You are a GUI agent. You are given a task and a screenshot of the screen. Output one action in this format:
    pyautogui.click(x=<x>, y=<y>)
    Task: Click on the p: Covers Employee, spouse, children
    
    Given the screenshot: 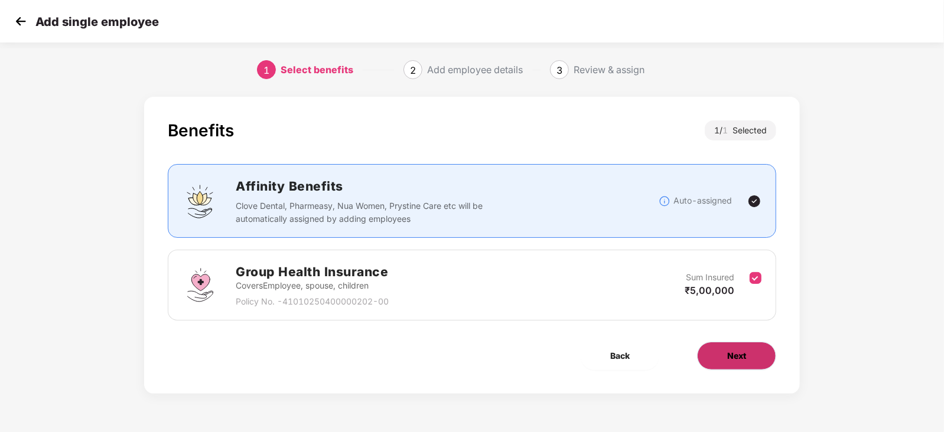 What is the action you would take?
    pyautogui.click(x=312, y=286)
    